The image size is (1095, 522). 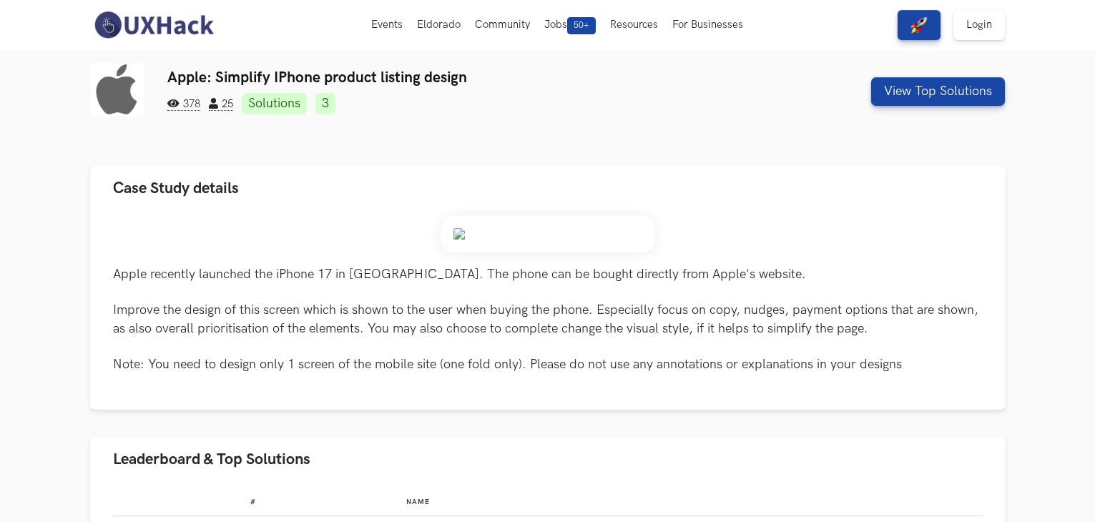 I want to click on img: Apple logo, so click(x=117, y=89).